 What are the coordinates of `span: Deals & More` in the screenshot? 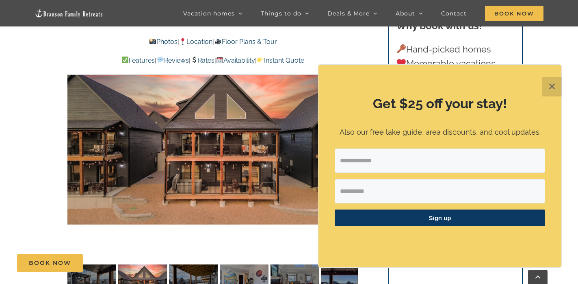 It's located at (349, 13).